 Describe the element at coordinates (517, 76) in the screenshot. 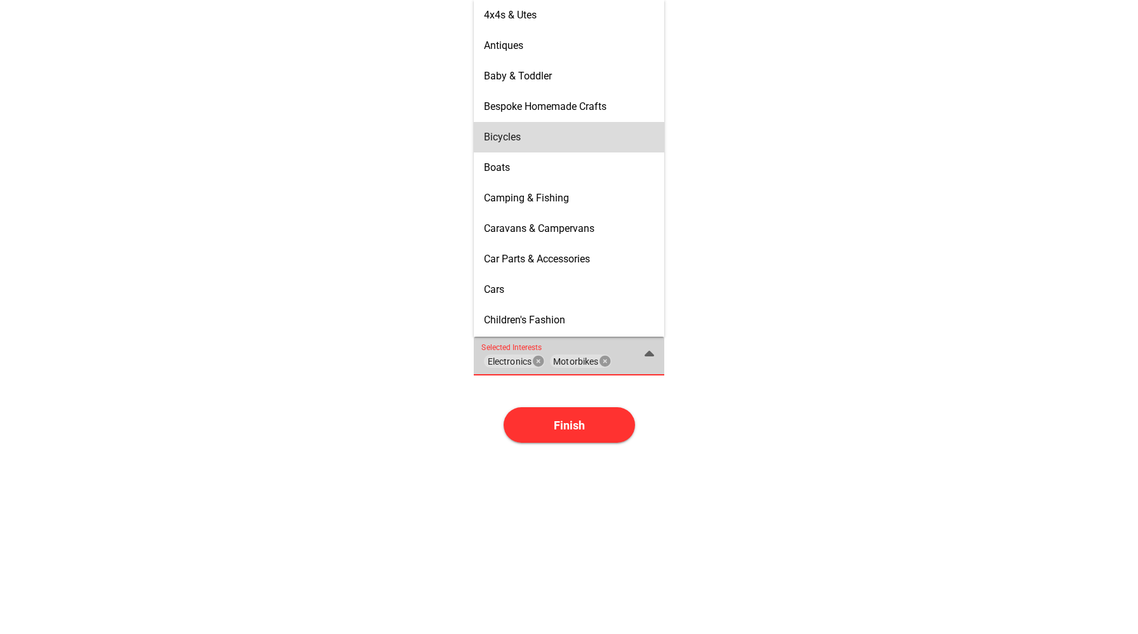

I see `span: Baby & Toddler` at that location.